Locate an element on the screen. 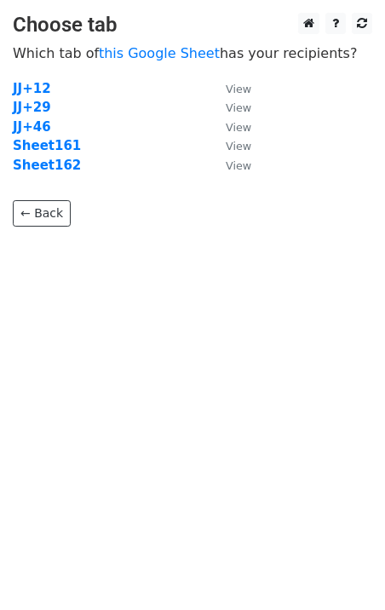 Image resolution: width=385 pixels, height=610 pixels. a: Sheet162 is located at coordinates (47, 165).